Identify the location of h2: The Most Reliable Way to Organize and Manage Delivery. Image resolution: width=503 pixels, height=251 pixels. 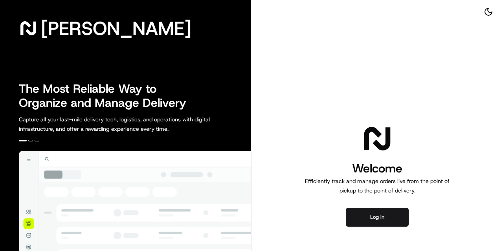
(107, 96).